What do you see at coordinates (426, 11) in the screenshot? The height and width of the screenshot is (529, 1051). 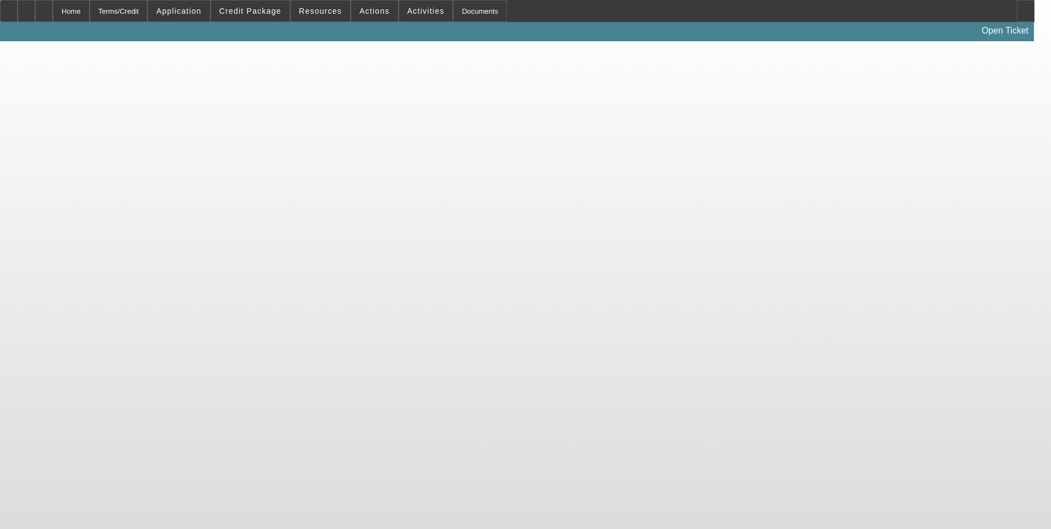 I see `span: Activities` at bounding box center [426, 11].